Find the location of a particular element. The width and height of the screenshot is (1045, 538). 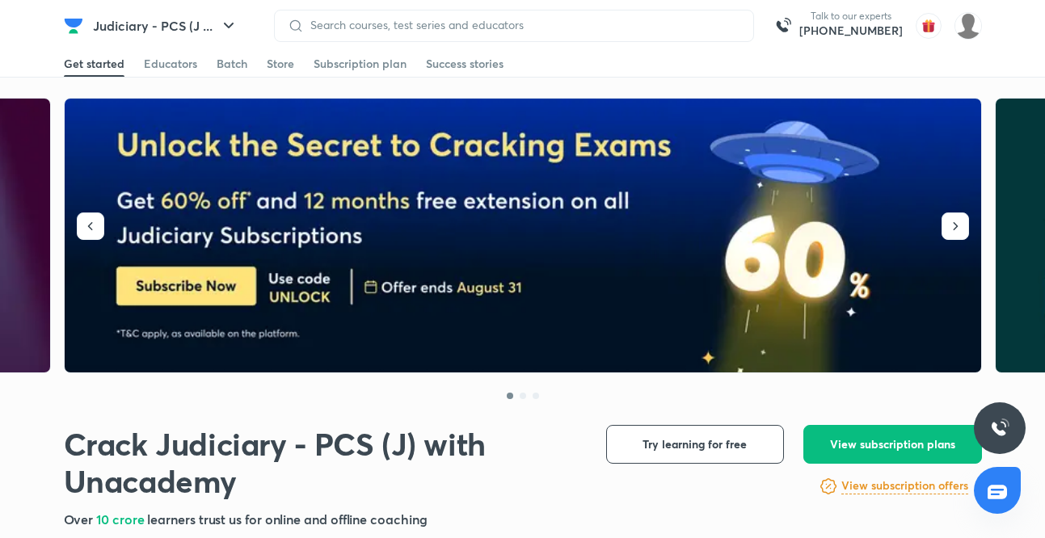

span: Try learning for free is located at coordinates (694, 444).